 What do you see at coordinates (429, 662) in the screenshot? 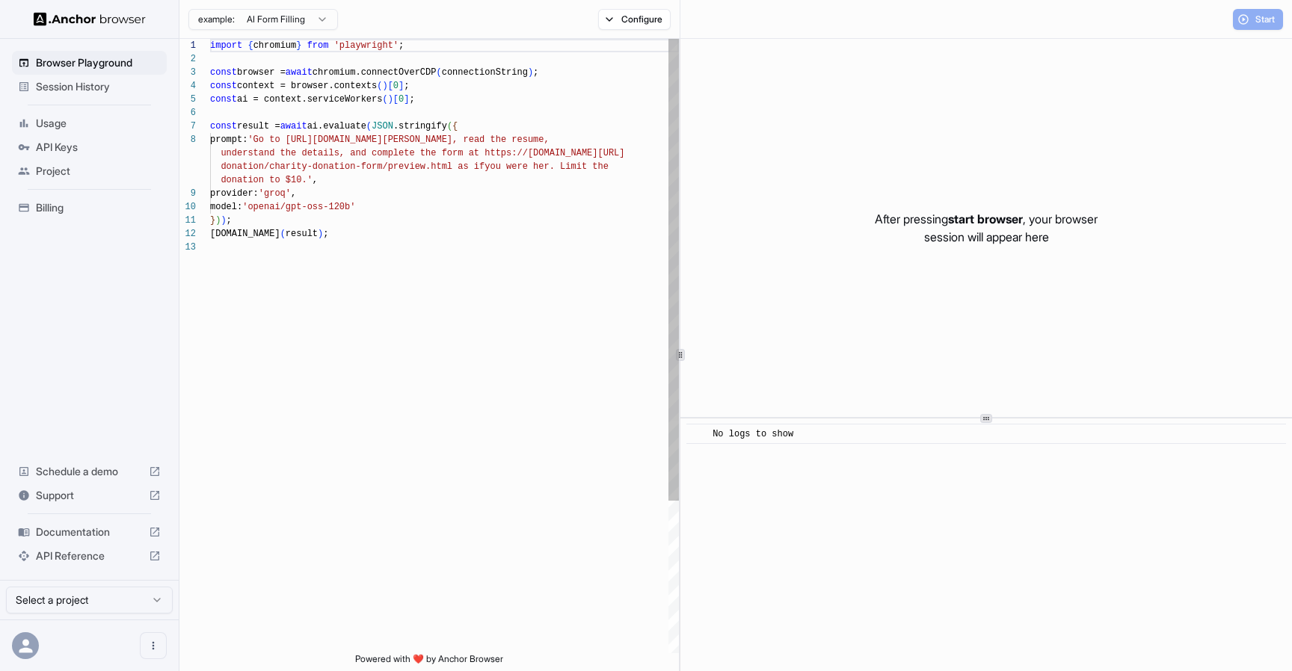
I see `span: Powered with ❤️ by Anchor Browser` at bounding box center [429, 662].